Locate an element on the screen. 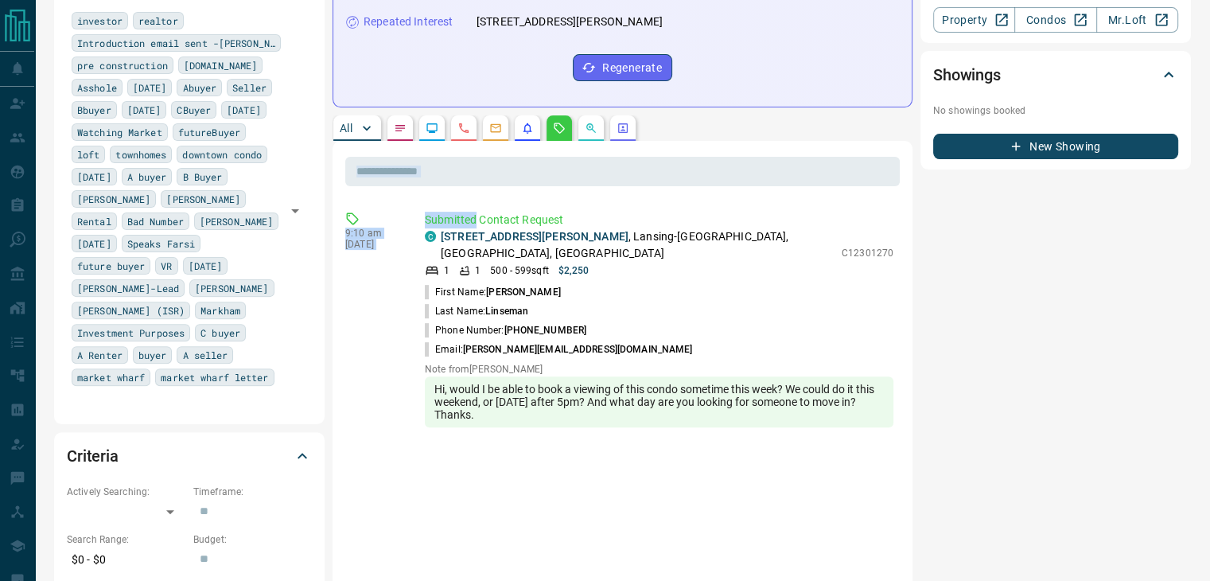 This screenshot has width=1210, height=581. span: Investment Purposes is located at coordinates (130, 332).